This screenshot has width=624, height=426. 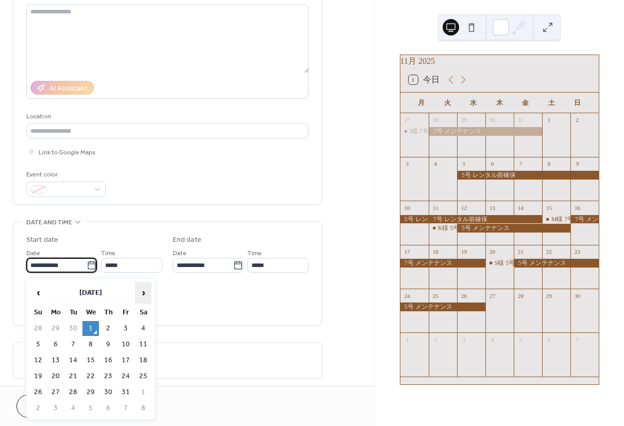 I want to click on div: 15, so click(x=548, y=208).